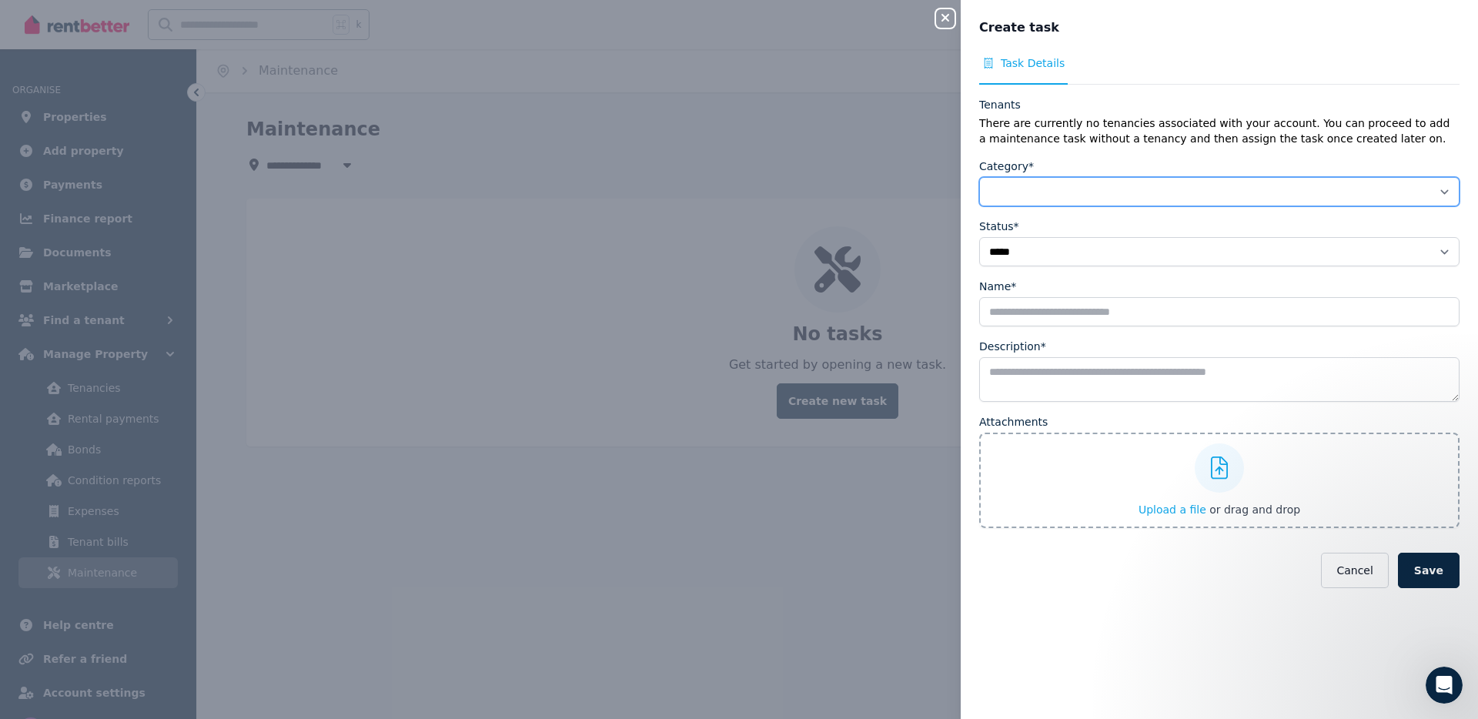 Image resolution: width=1478 pixels, height=719 pixels. What do you see at coordinates (1006, 166) in the screenshot?
I see `label: Category*` at bounding box center [1006, 166].